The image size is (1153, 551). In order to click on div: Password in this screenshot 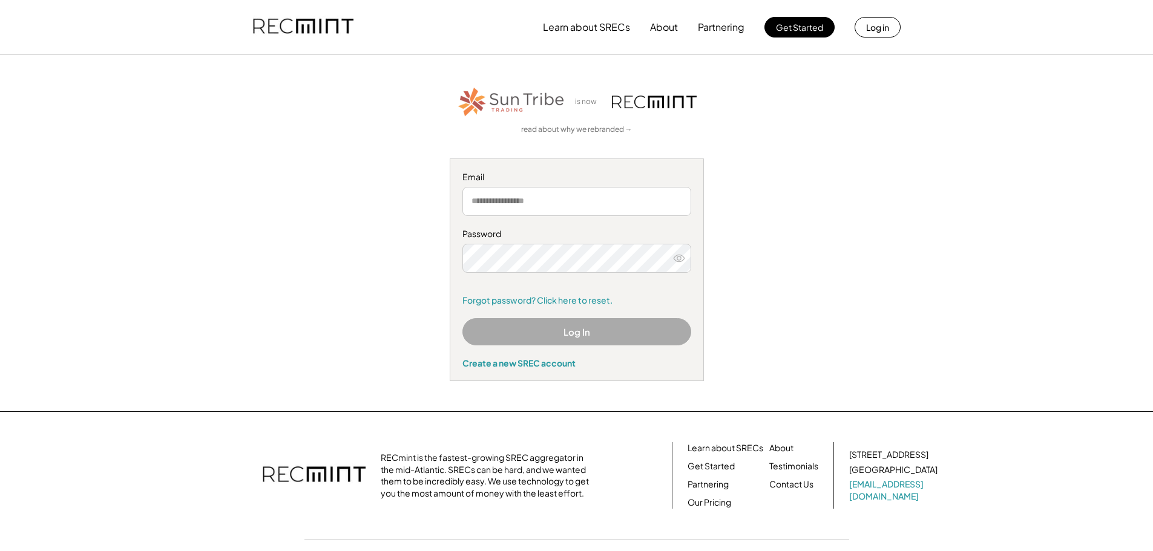, I will do `click(577, 234)`.